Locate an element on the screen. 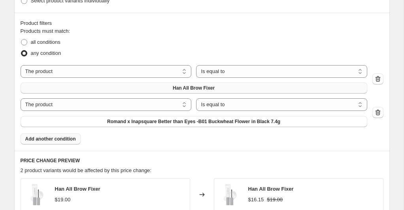 The height and width of the screenshot is (210, 404). button: Han All Brow Fixer is located at coordinates (194, 88).